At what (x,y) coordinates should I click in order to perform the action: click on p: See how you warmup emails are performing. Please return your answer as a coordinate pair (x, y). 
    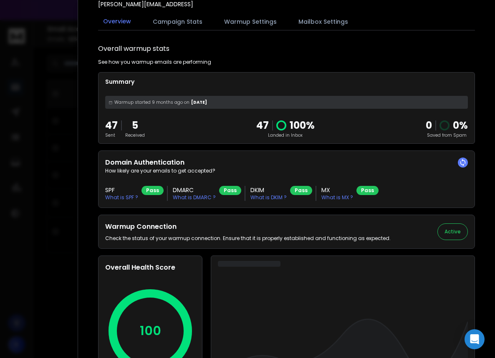
    Looking at the image, I should click on (154, 62).